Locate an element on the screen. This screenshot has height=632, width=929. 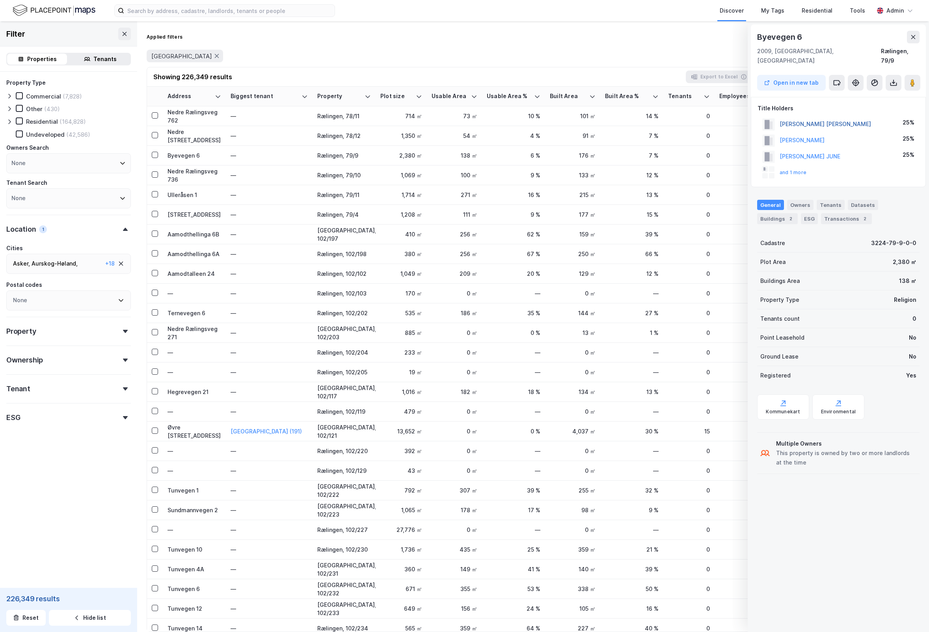
div: 0 % is located at coordinates (513, 431).